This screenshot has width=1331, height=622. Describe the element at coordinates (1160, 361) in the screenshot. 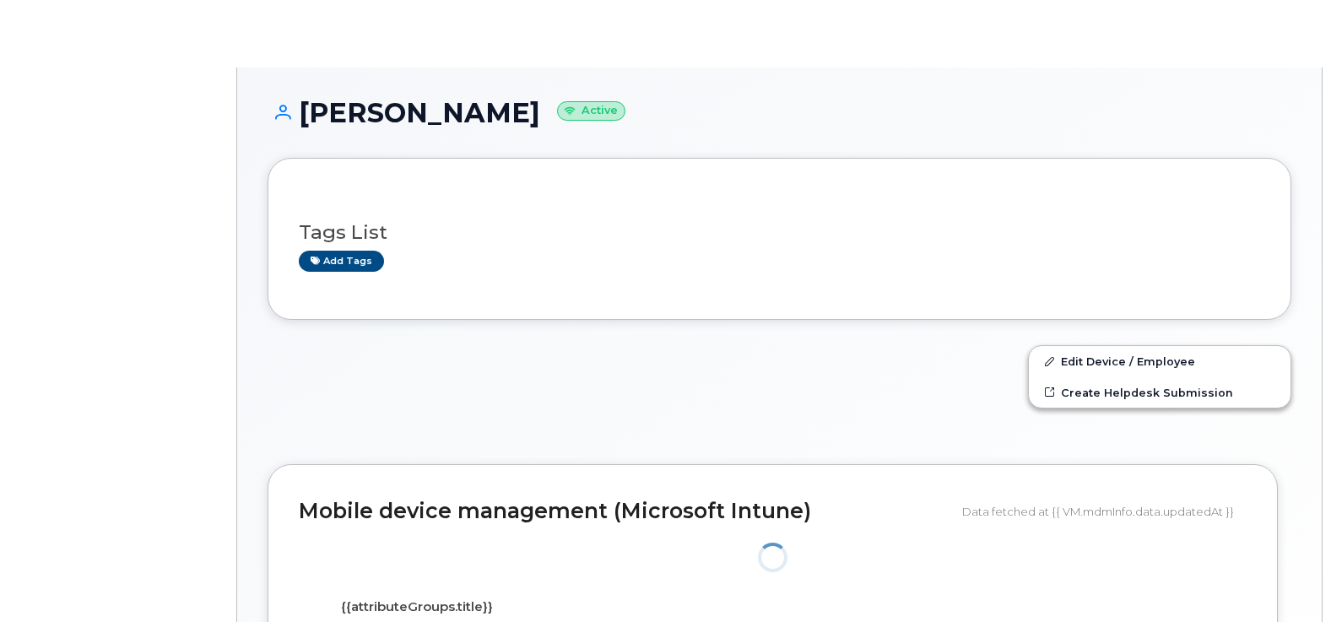

I see `a: Edit Device / Employee` at that location.